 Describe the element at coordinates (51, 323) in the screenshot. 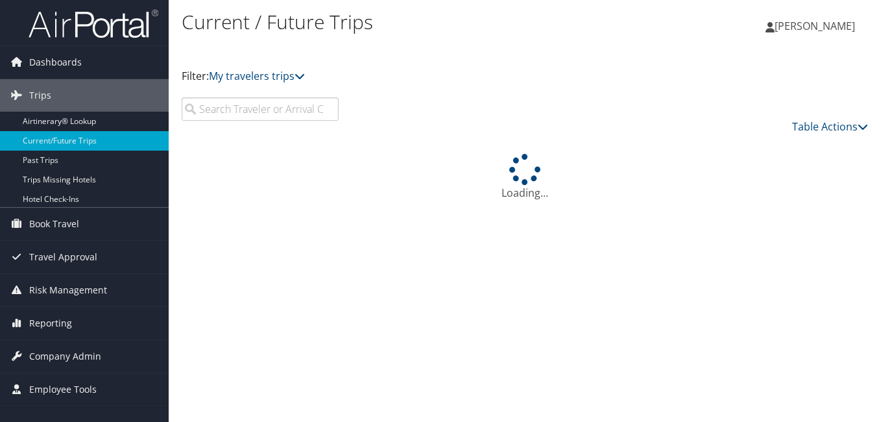

I see `span: Reporting` at that location.